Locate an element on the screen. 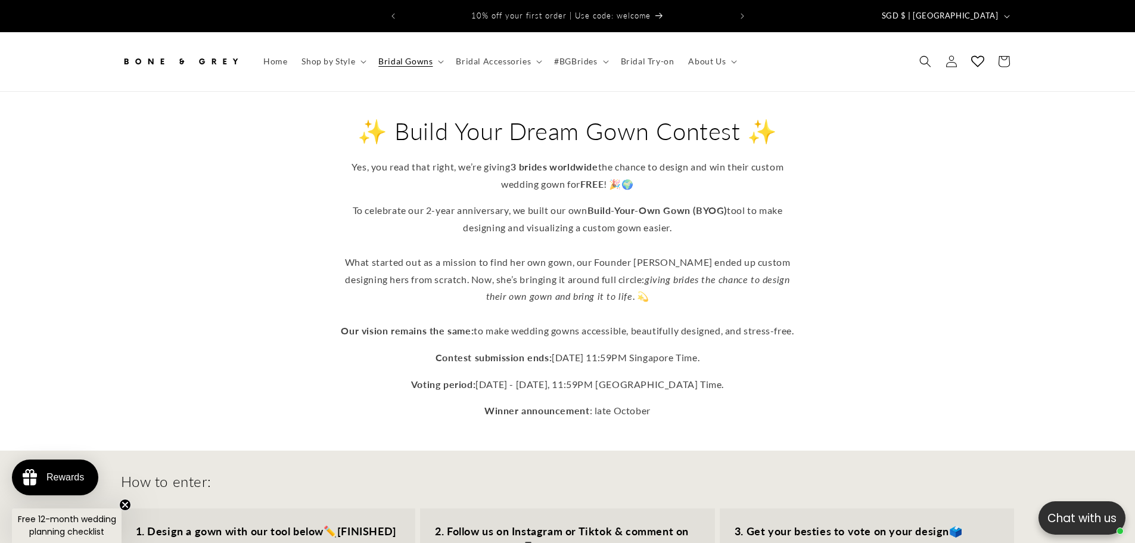 The width and height of the screenshot is (1135, 543). div: Free 12-month wedding planning checklistClose teaser is located at coordinates (67, 526).